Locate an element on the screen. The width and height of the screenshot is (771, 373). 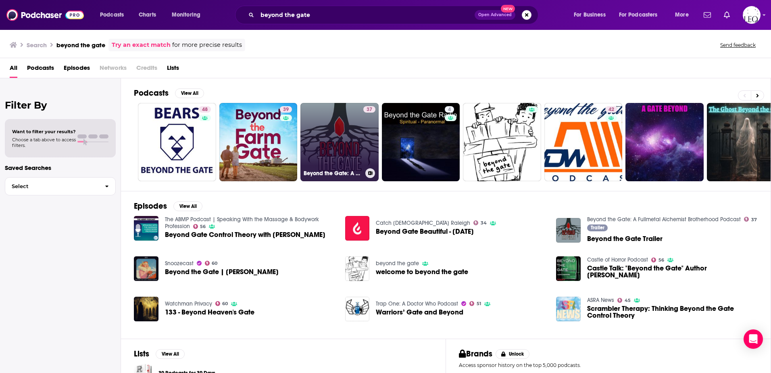
a: Catch The Fire Church Raleigh is located at coordinates (423, 223).